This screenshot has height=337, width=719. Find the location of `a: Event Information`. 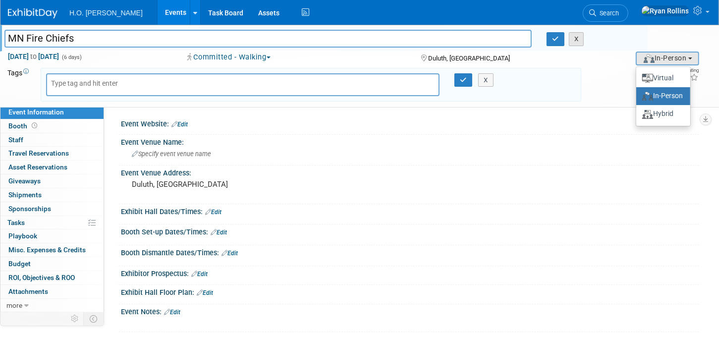

a: Event Information is located at coordinates (52, 112).